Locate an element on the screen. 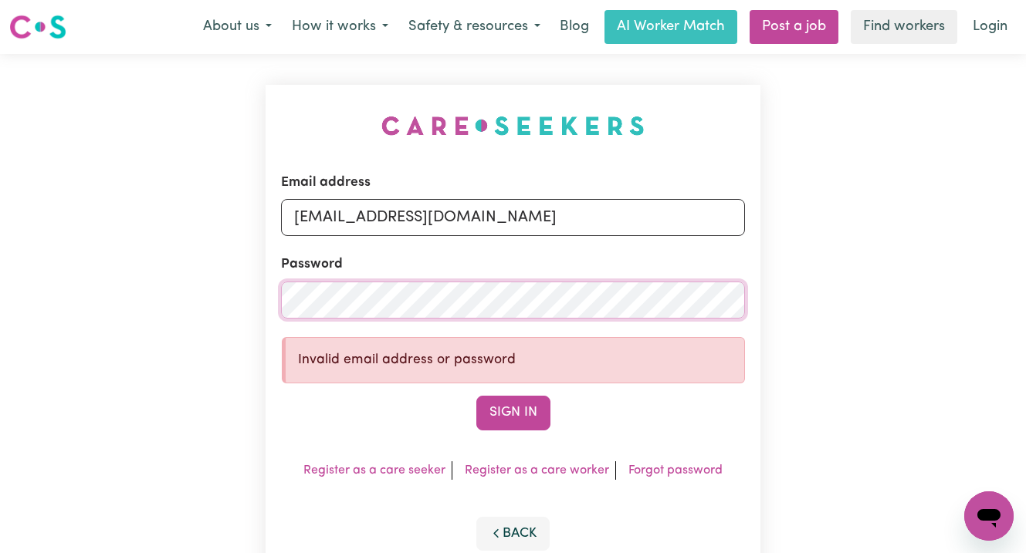 The width and height of the screenshot is (1026, 553). a: Find workers is located at coordinates (904, 27).